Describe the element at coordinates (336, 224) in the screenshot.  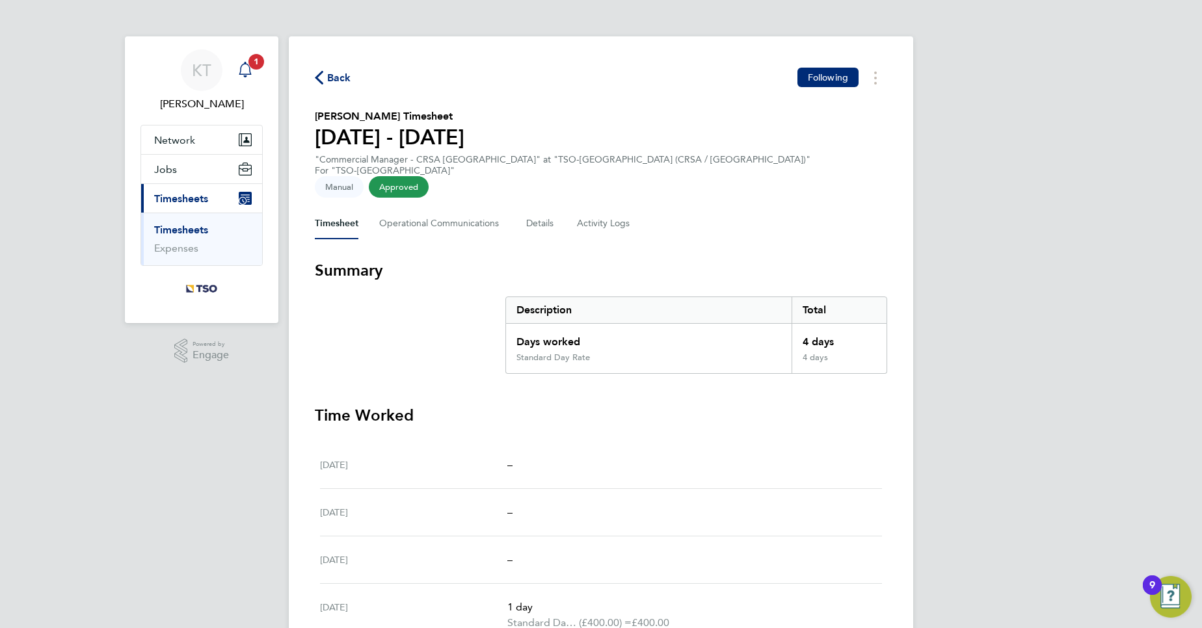
I see `button: Timesheet` at that location.